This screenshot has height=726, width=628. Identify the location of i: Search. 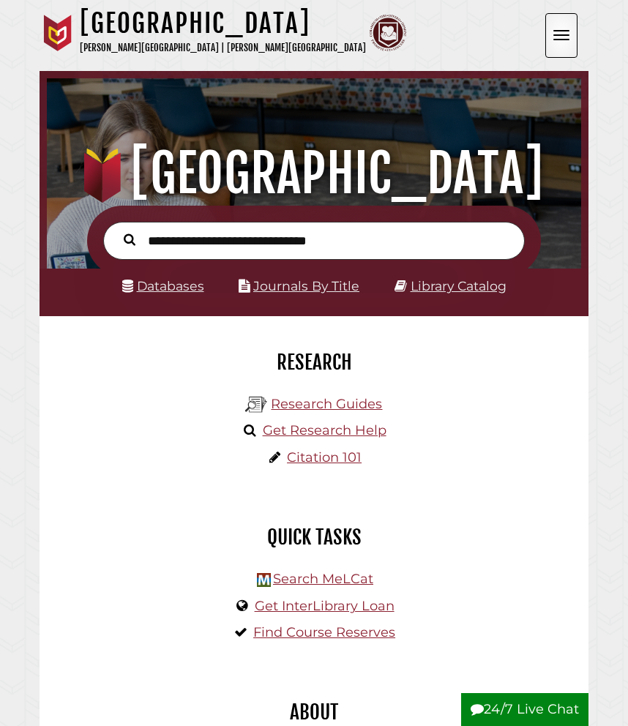
(129, 240).